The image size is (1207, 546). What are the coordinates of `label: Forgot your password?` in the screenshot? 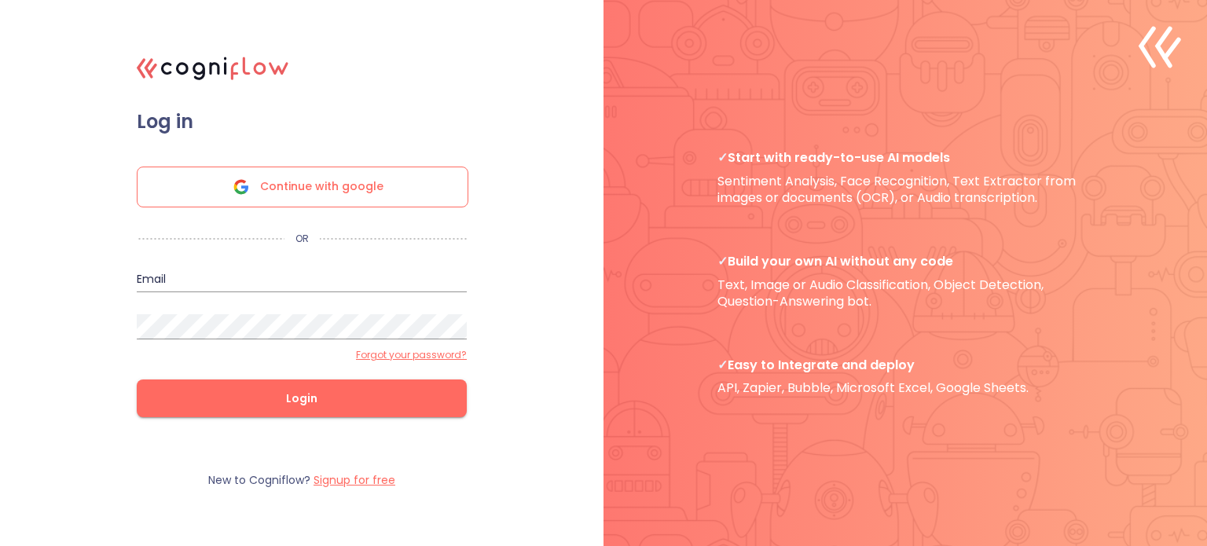 It's located at (411, 355).